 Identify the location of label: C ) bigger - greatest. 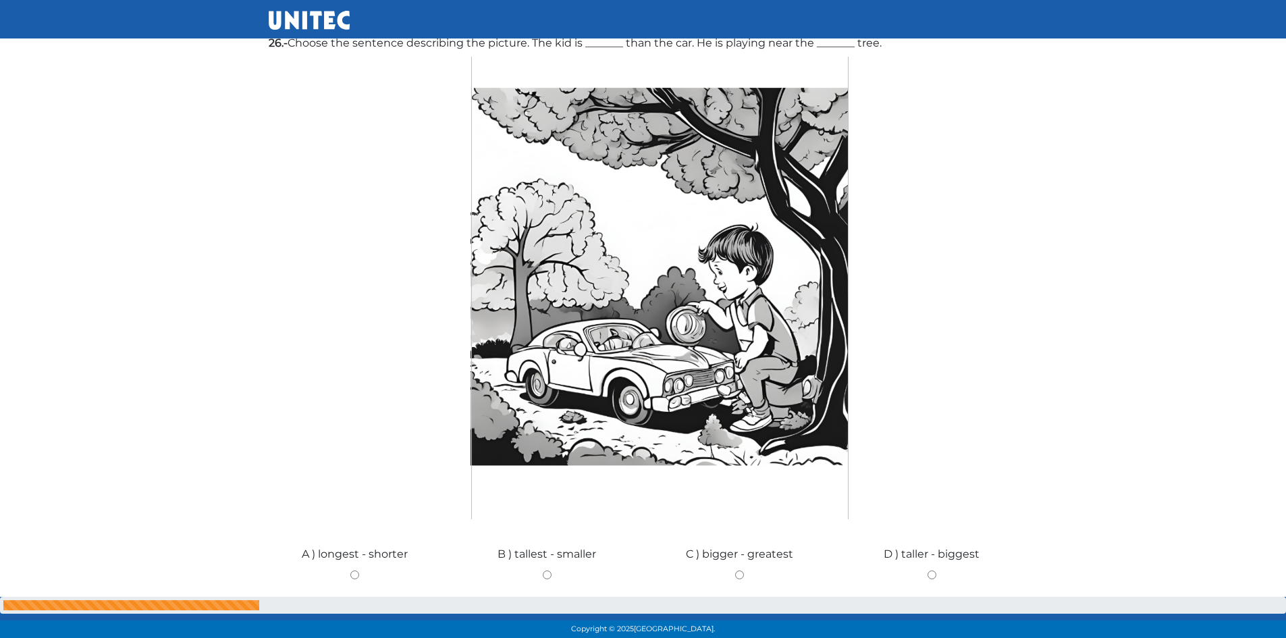
(739, 554).